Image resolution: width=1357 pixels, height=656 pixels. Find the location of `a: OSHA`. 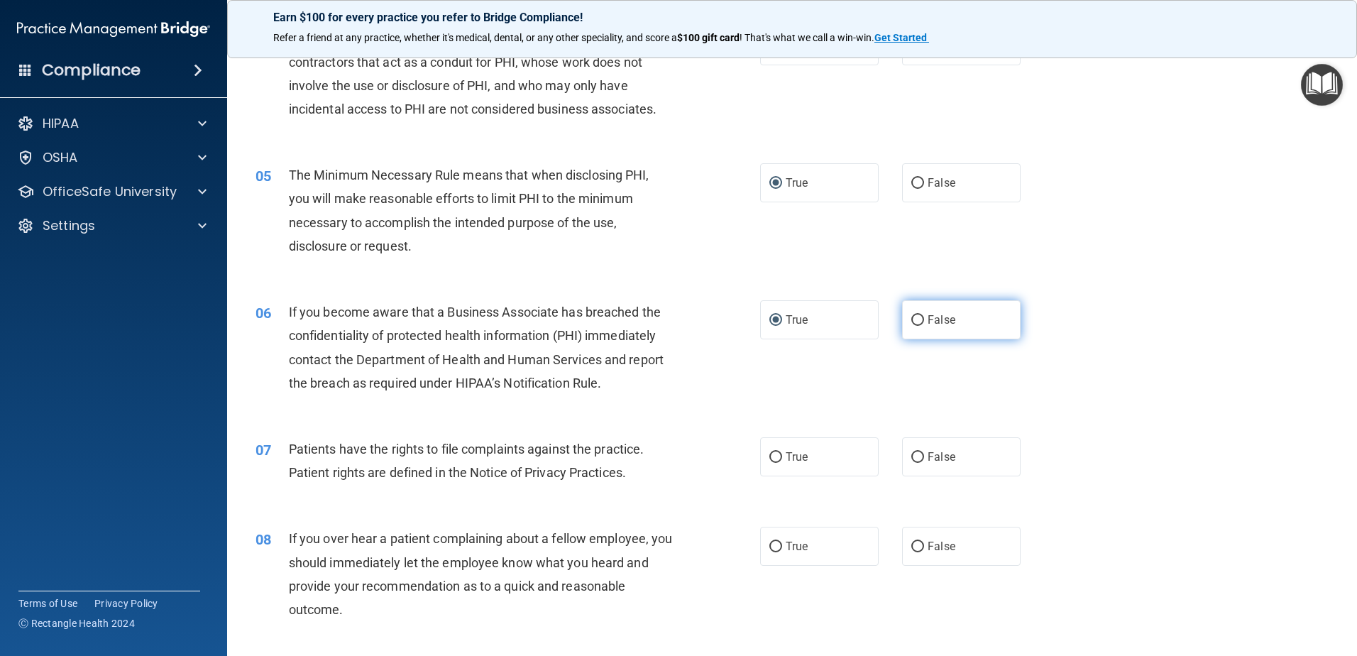

a: OSHA is located at coordinates (111, 158).